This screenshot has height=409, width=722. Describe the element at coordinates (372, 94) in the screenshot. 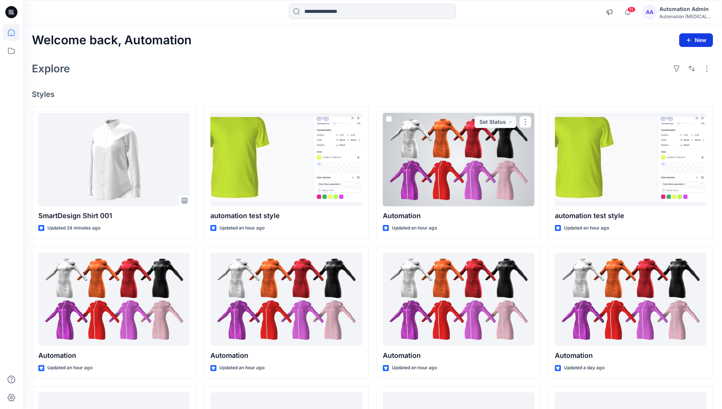

I see `h4: Styles` at that location.